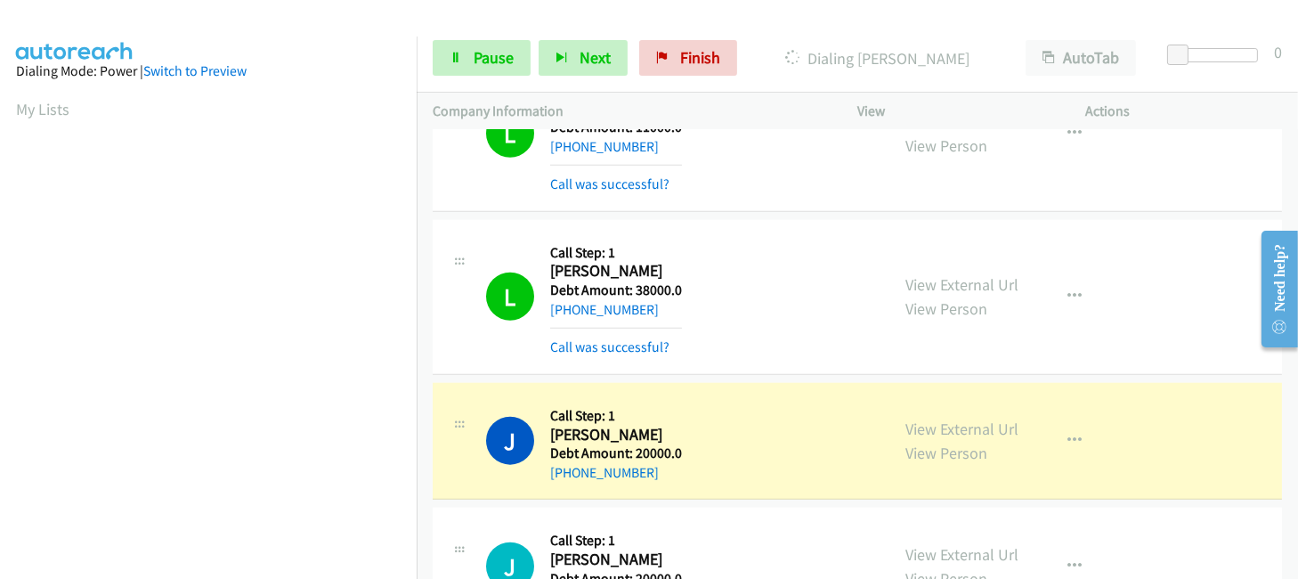 This screenshot has height=579, width=1298. I want to click on a: Switch to Preview, so click(195, 70).